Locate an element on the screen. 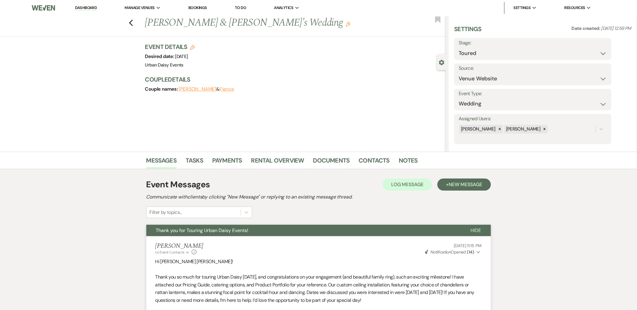  h3: Couple Details is located at coordinates (292, 79).